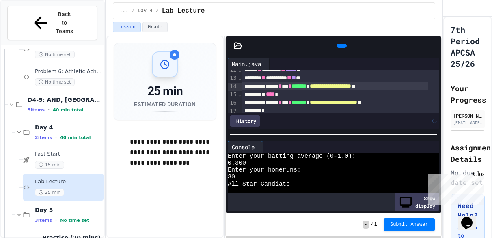 The height and width of the screenshot is (238, 492). Describe the element at coordinates (232, 87) in the screenshot. I see `div: 14` at that location.